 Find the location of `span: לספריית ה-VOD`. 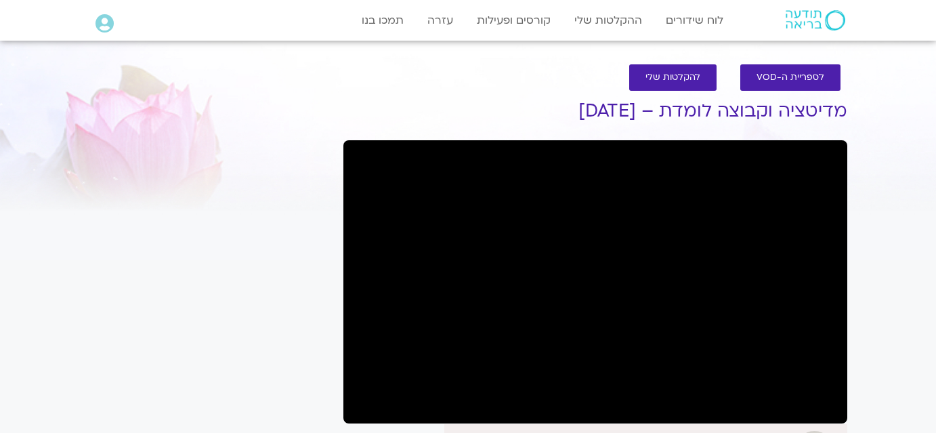

span: לספריית ה-VOD is located at coordinates (790, 77).